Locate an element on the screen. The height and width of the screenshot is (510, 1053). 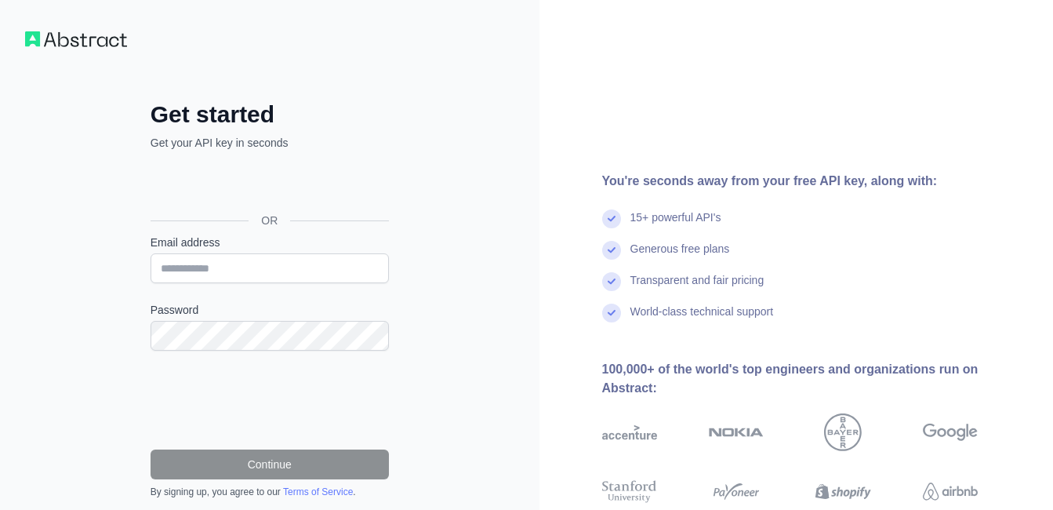
img: nokia is located at coordinates (737, 432).